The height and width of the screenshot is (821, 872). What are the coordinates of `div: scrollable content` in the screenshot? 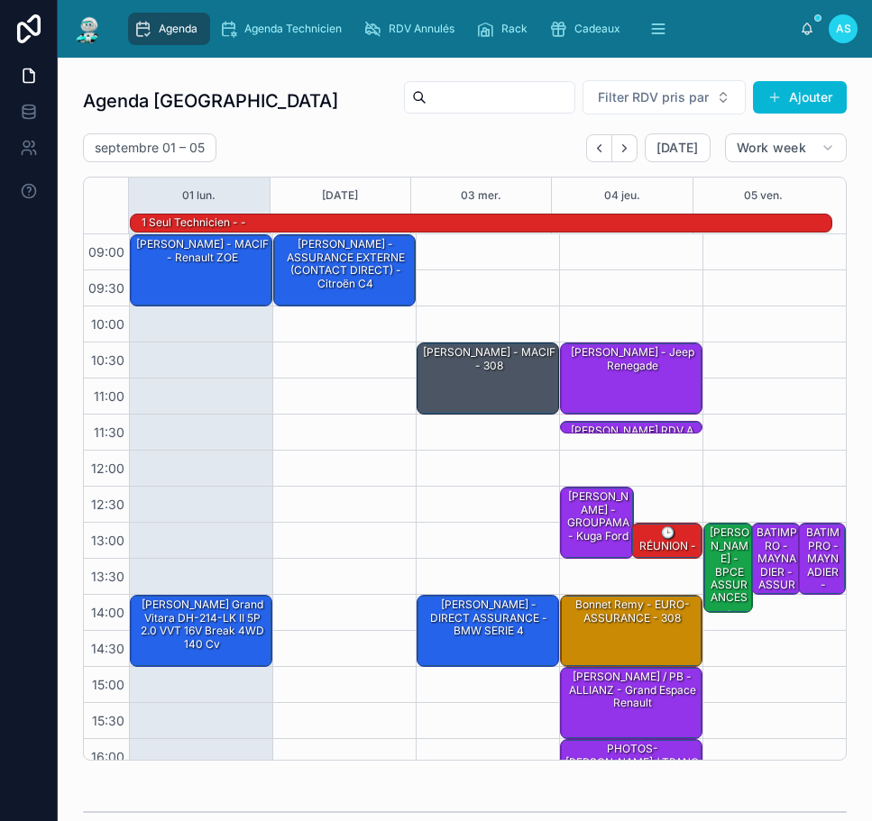 It's located at (459, 29).